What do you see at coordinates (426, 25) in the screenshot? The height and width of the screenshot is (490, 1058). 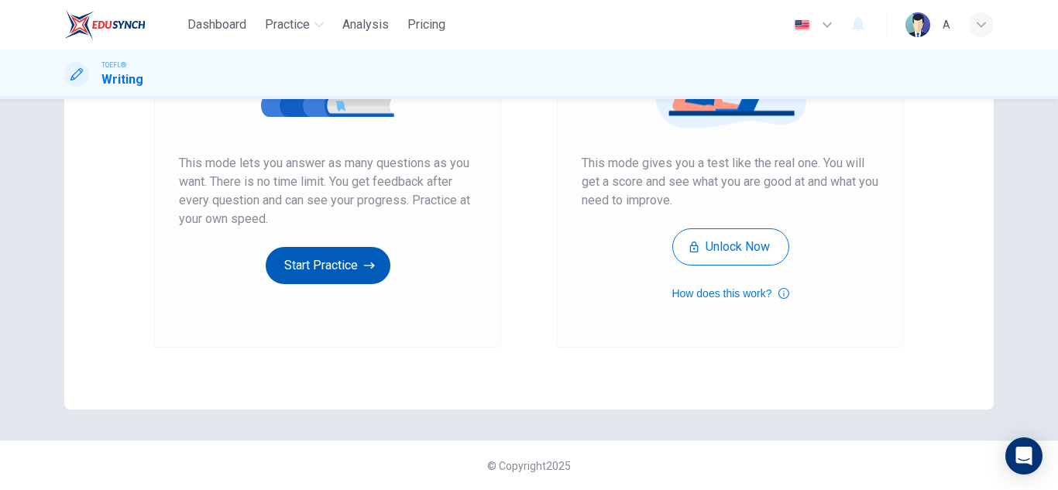 I see `span: Pricing` at bounding box center [426, 25].